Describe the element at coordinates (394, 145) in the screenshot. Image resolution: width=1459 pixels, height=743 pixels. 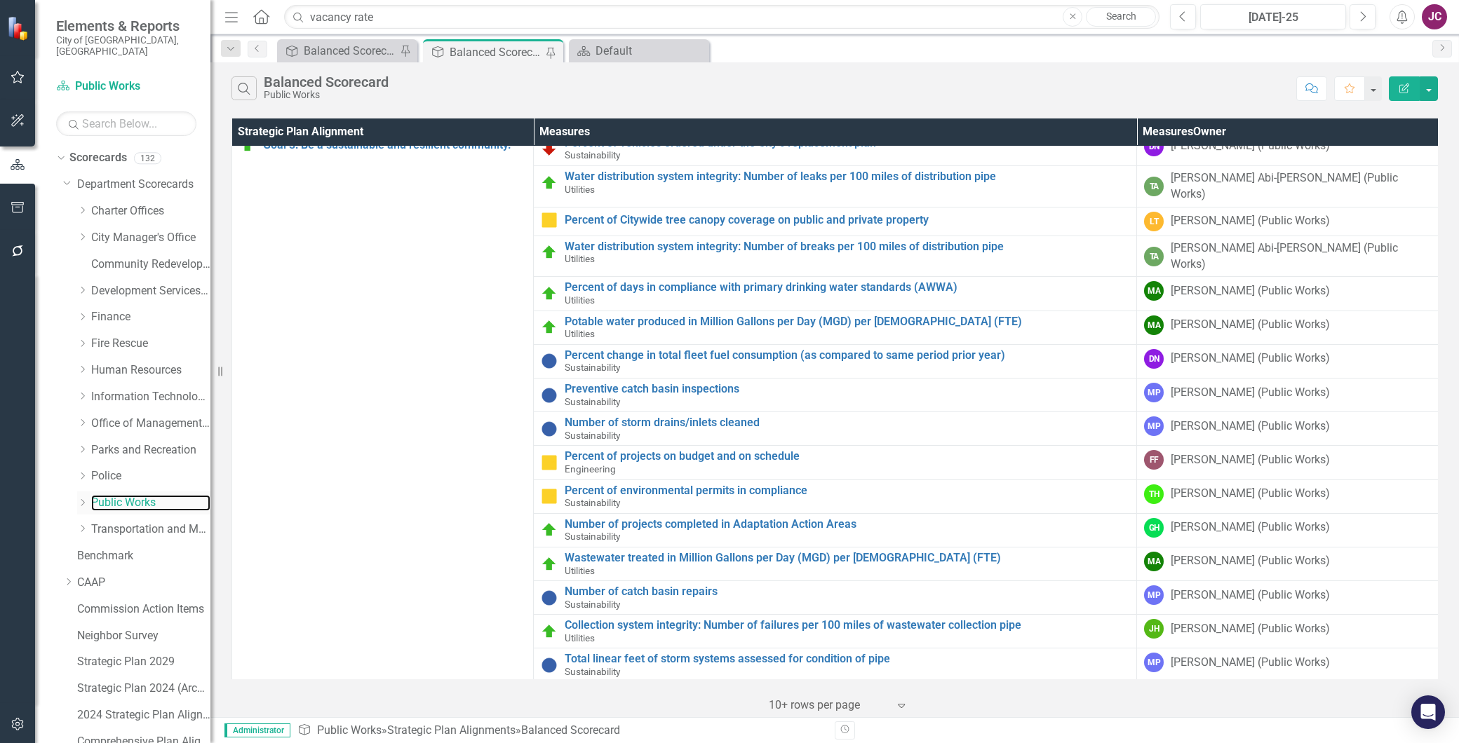
I see `a: Goal 3: Be a sustainable and resilient community.` at that location.